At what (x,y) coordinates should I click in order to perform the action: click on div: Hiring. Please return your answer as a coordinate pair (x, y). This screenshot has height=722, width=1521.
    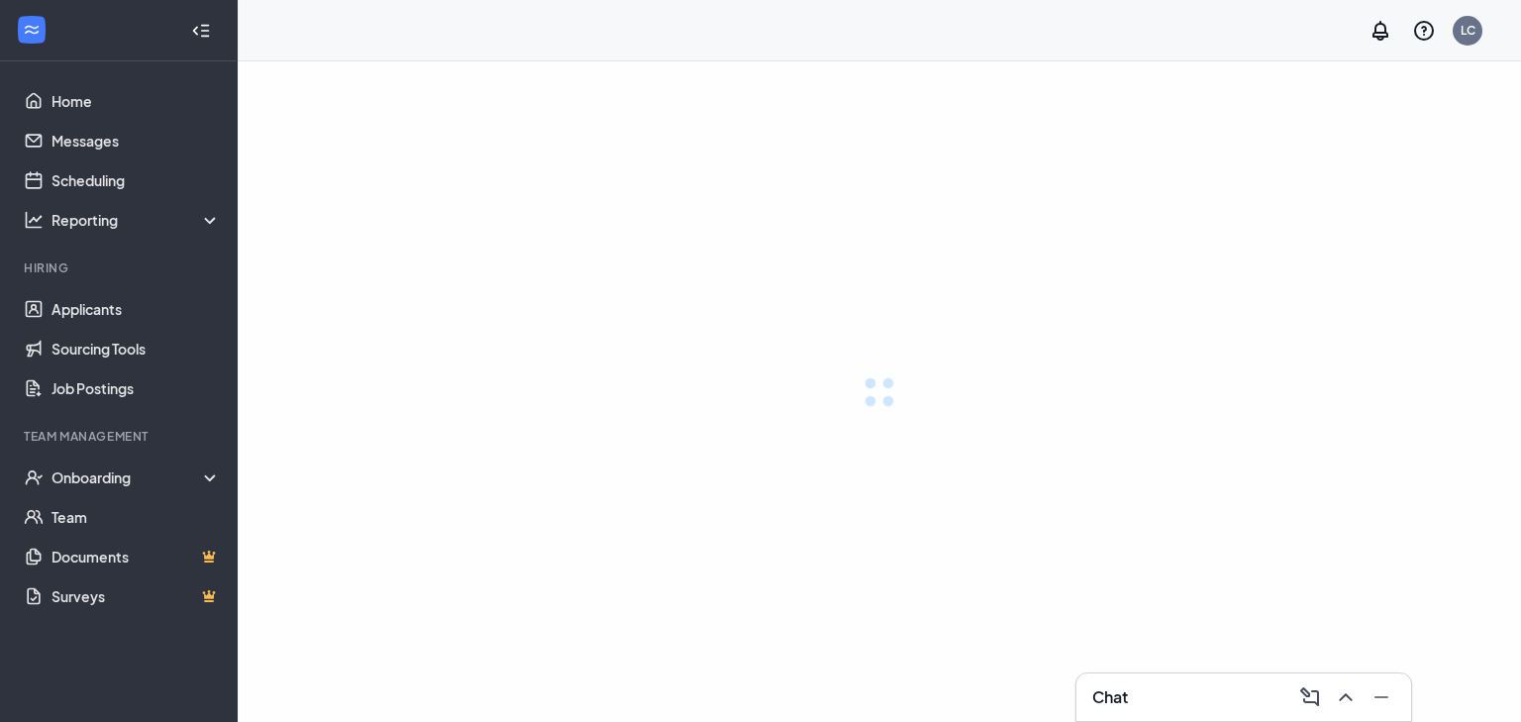
    Looking at the image, I should click on (120, 267).